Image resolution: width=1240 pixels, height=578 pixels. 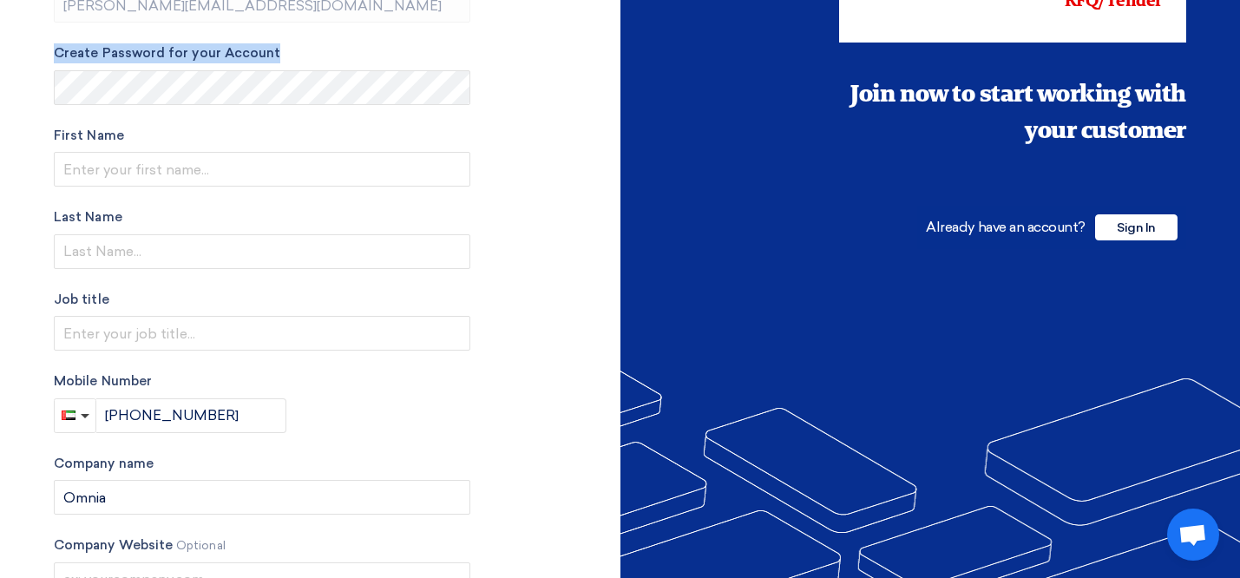 What do you see at coordinates (262, 545) in the screenshot?
I see `label: Company Website` at bounding box center [262, 545].